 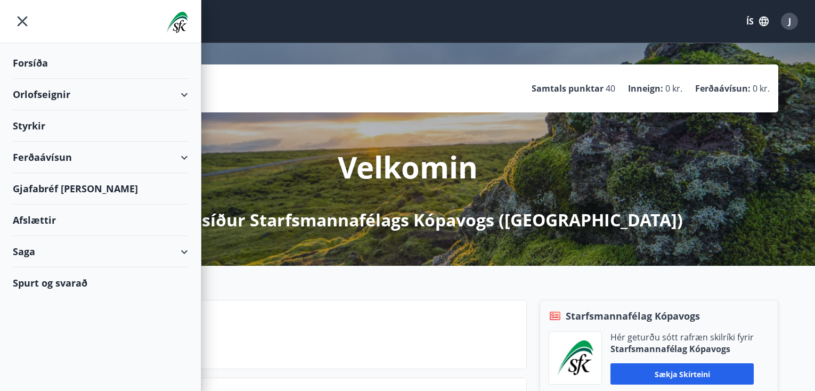 What do you see at coordinates (22, 21) in the screenshot?
I see `button: menu` at bounding box center [22, 21].